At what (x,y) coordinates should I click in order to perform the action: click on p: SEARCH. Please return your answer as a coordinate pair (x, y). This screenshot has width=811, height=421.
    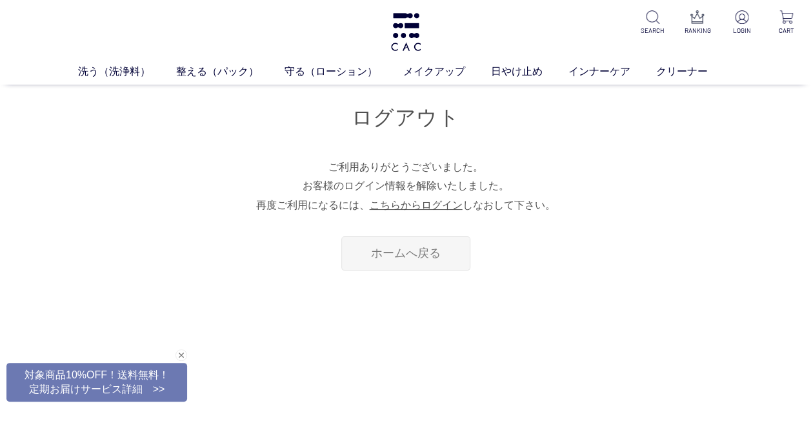
    Looking at the image, I should click on (653, 30).